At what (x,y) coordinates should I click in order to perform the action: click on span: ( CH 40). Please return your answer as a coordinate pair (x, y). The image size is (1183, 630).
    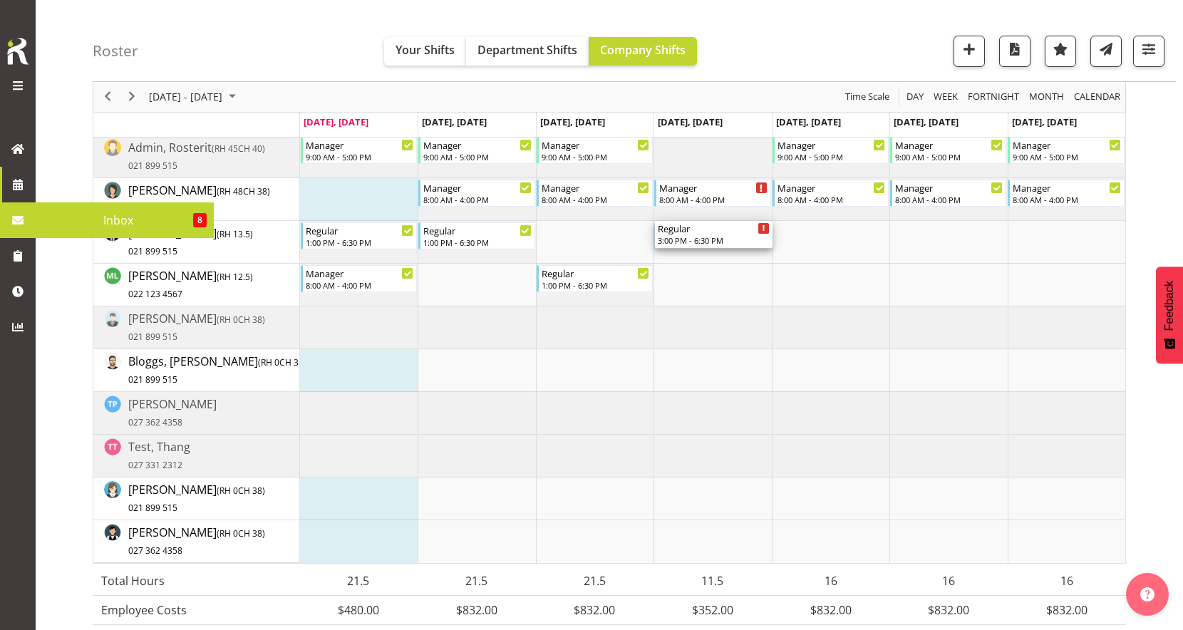
    Looking at the image, I should click on (238, 148).